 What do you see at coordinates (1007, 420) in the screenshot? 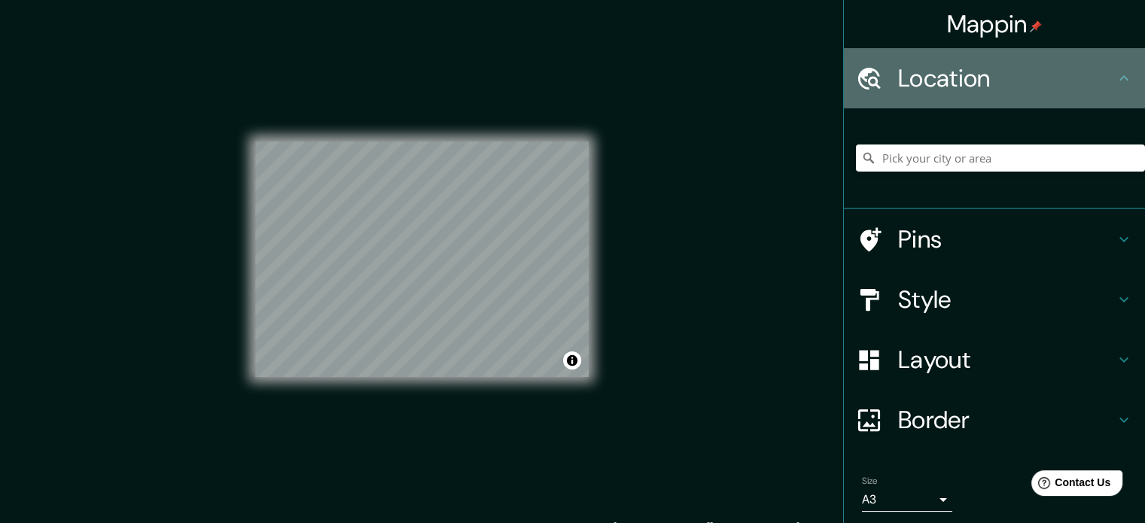
I see `h4: Border` at bounding box center [1007, 420].